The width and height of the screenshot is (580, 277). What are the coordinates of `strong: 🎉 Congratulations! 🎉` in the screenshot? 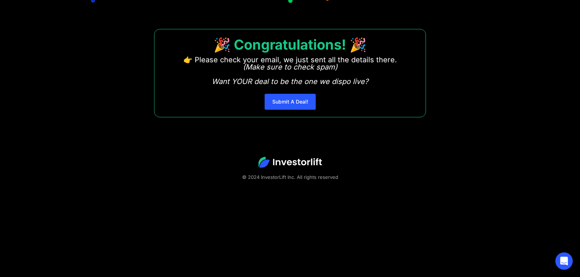 It's located at (290, 45).